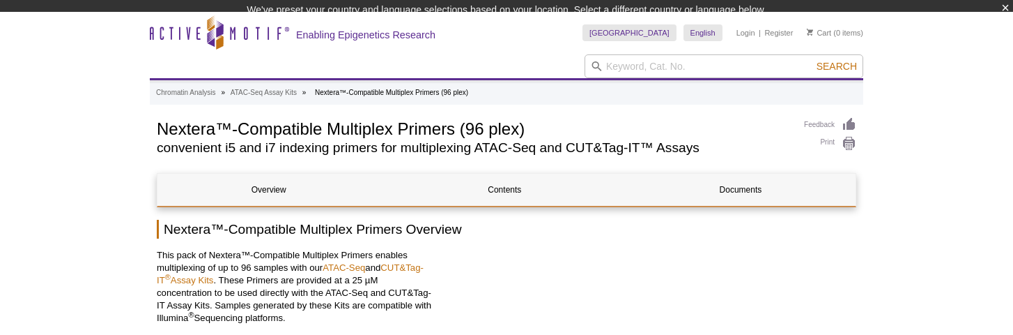  Describe the element at coordinates (473, 128) in the screenshot. I see `h1: Nextera™-Compatible Multiplex Primers (96 plex)` at that location.